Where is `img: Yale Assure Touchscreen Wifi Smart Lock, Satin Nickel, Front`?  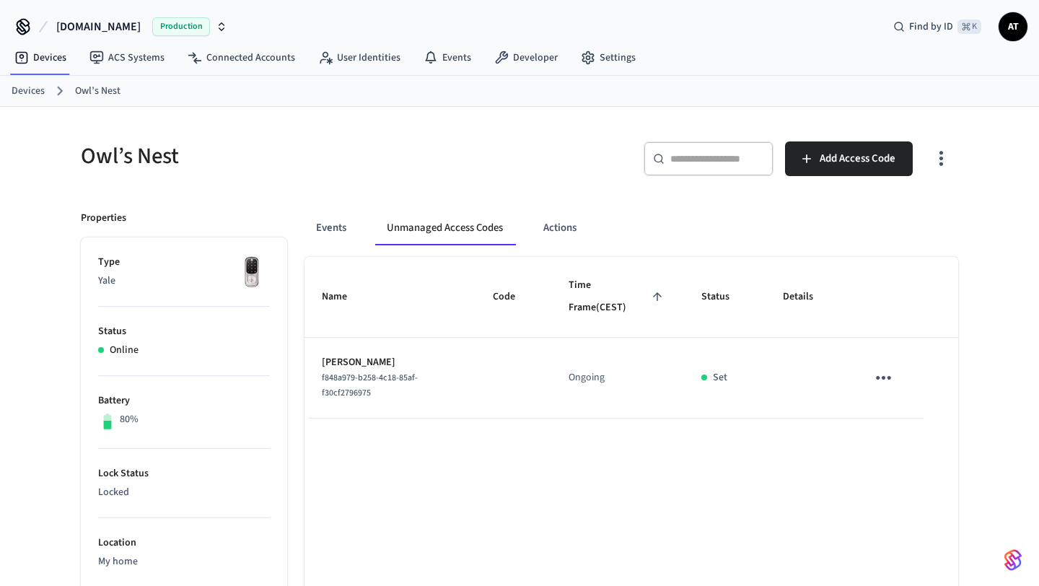 img: Yale Assure Touchscreen Wifi Smart Lock, Satin Nickel, Front is located at coordinates (252, 273).